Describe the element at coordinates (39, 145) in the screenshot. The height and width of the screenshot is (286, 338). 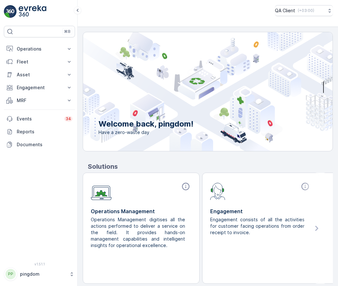
I see `a: Documents` at that location.